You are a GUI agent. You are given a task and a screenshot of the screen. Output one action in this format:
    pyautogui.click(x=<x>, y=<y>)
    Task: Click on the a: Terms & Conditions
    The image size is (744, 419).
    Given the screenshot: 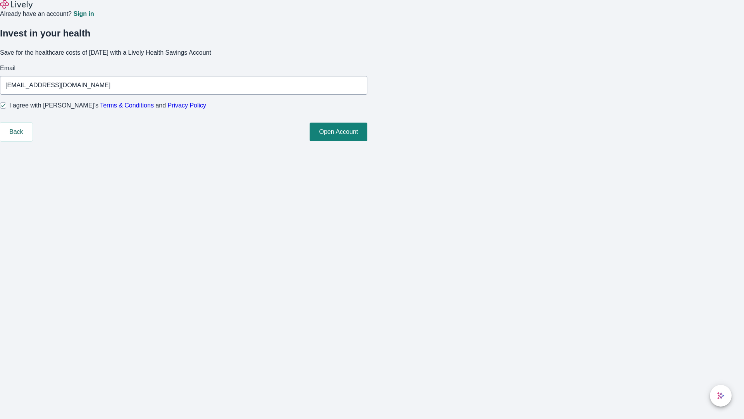 What is the action you would take?
    pyautogui.click(x=127, y=105)
    